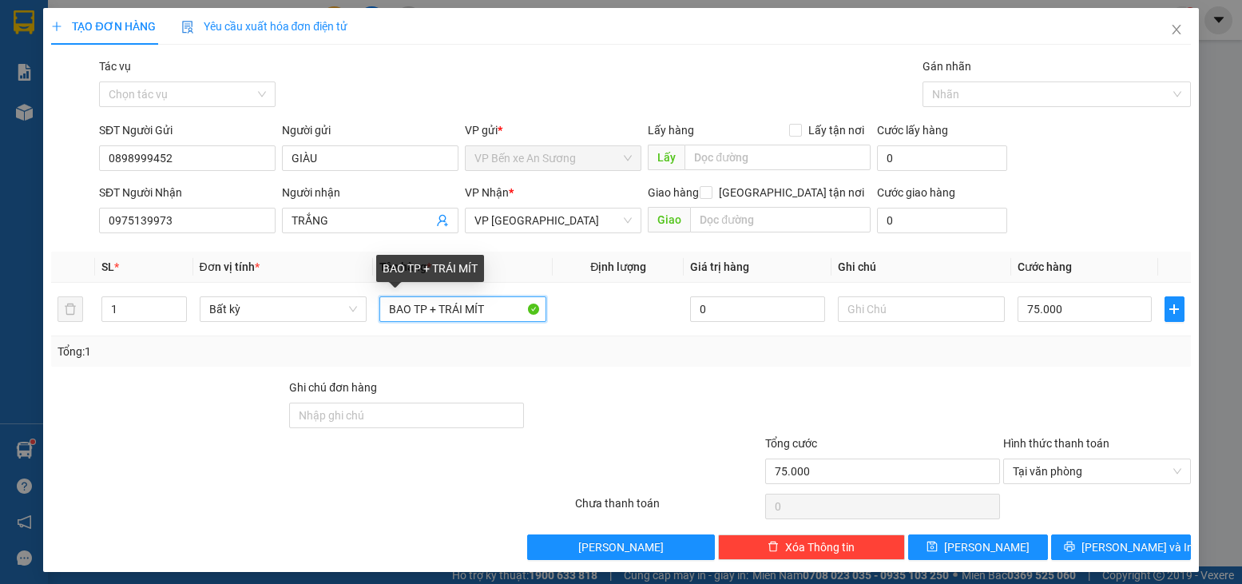 The image size is (1242, 584). I want to click on span: Yêu cầu xuất hóa đơn điện tử, so click(264, 26).